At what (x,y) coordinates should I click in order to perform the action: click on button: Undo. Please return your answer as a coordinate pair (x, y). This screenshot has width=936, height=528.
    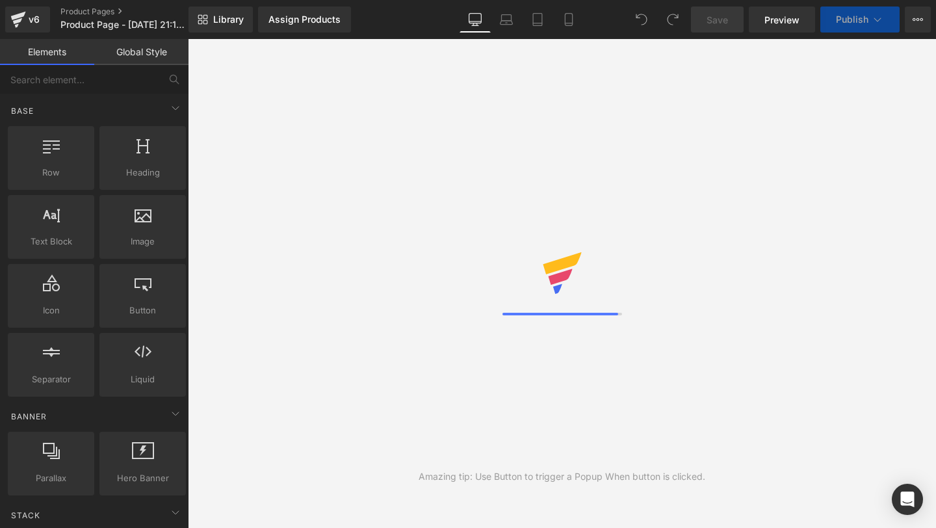
    Looking at the image, I should click on (642, 19).